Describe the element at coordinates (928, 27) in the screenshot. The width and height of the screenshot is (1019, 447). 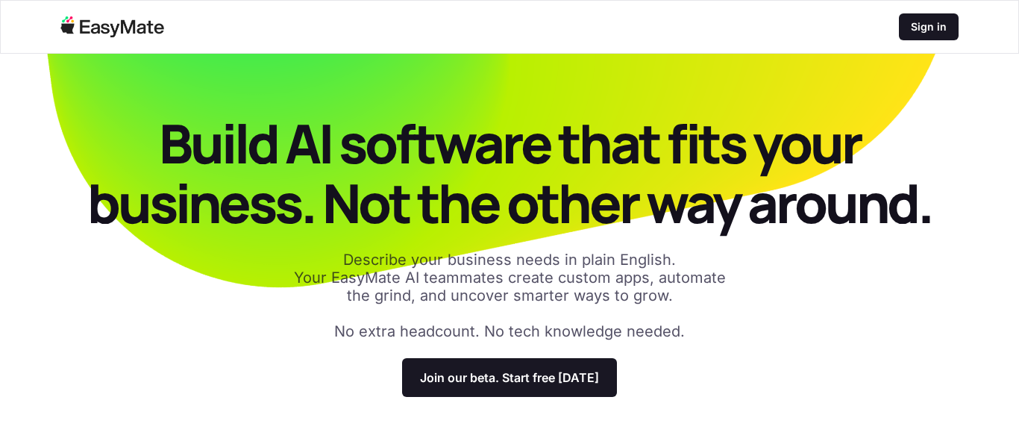
I see `a: Sign in` at that location.